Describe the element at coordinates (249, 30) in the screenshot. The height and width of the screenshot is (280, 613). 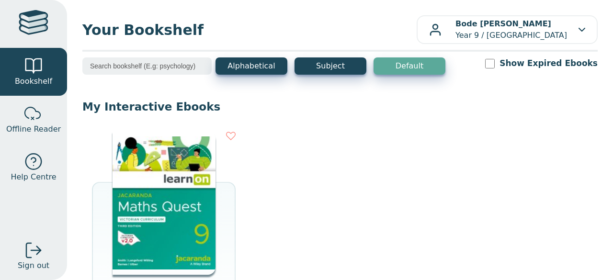
I see `span: Your Bookshelf` at that location.